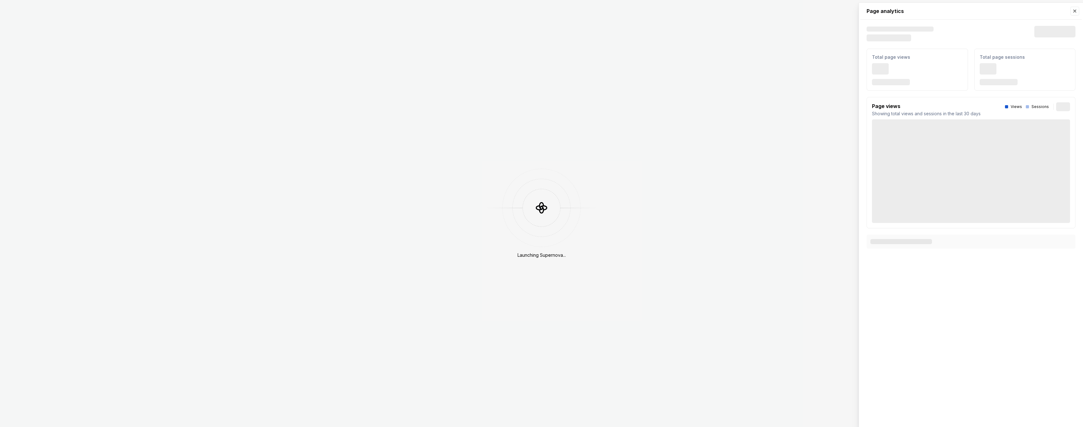 This screenshot has width=1083, height=427. Describe the element at coordinates (1025, 57) in the screenshot. I see `p: Total page sessions` at that location.